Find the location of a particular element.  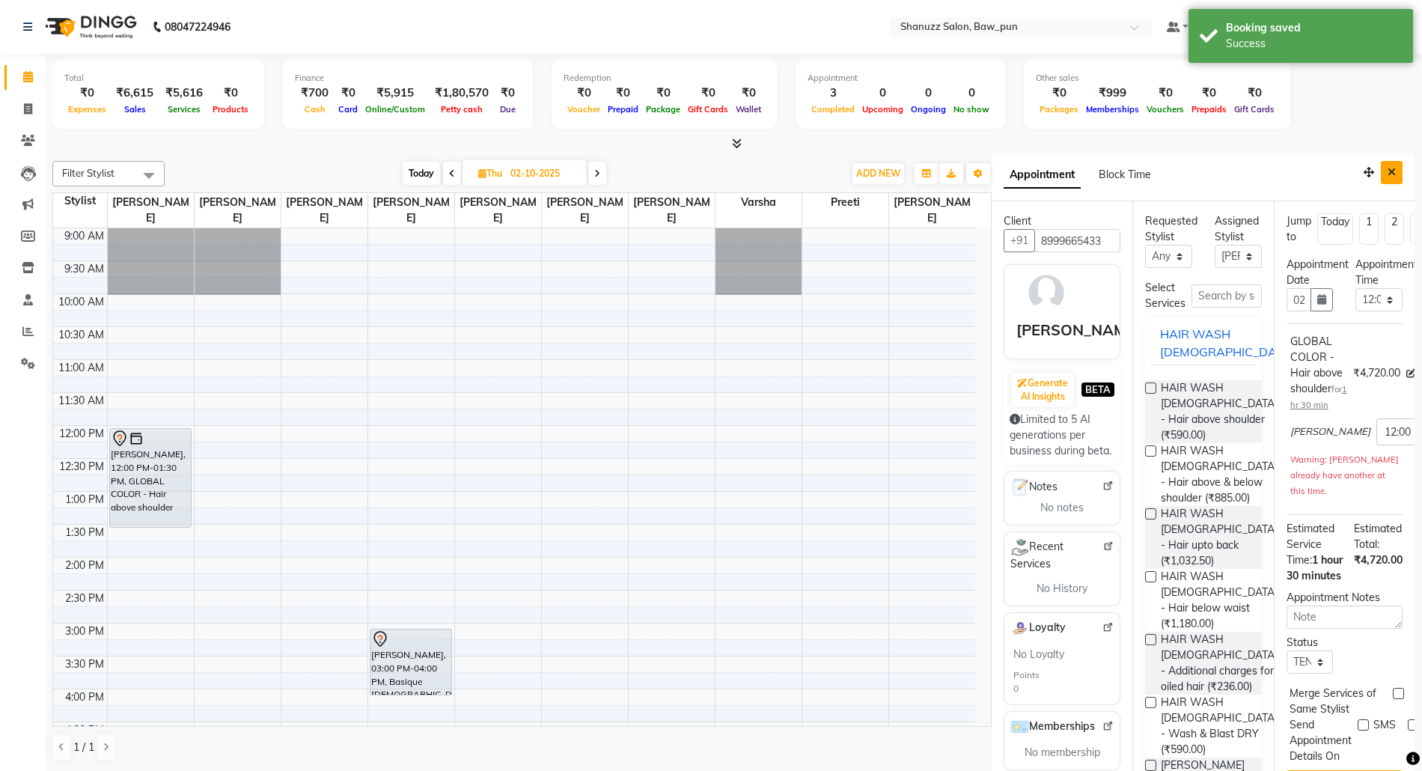

div: 1:30 PM is located at coordinates (85, 532).